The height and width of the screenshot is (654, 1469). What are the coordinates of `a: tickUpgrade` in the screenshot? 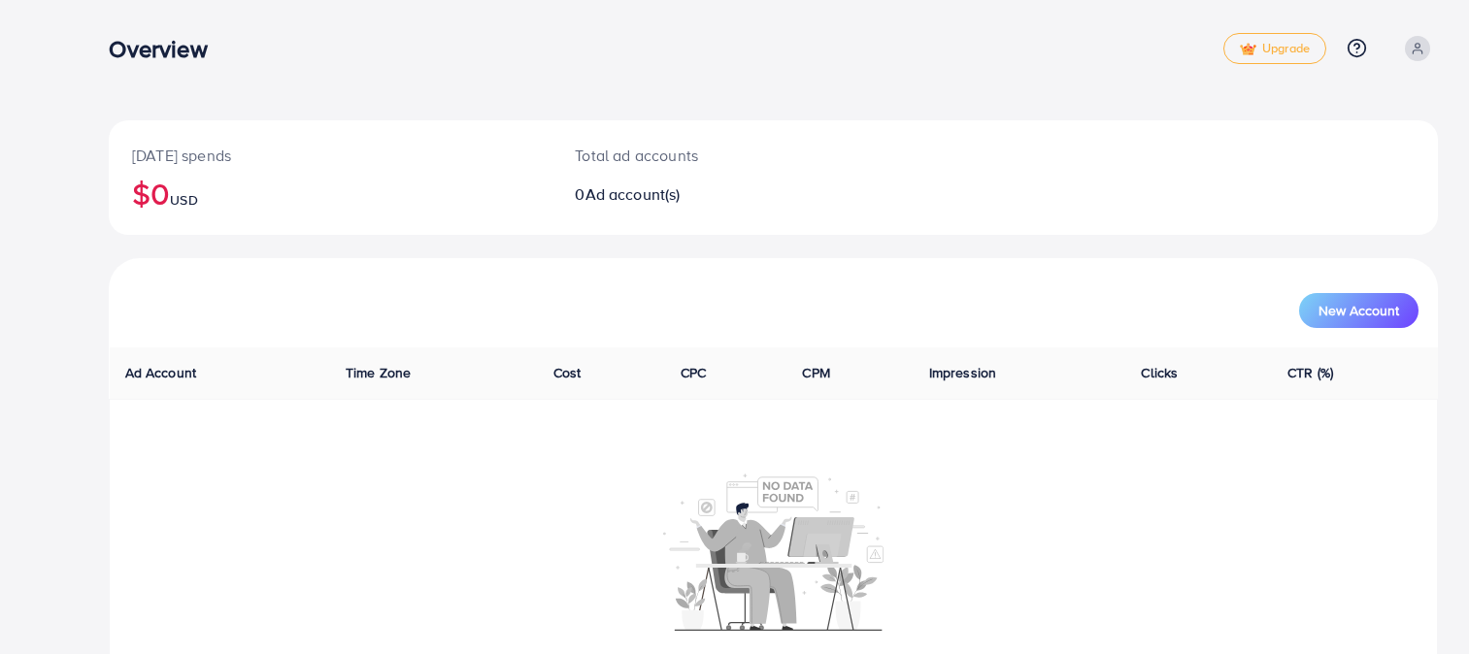 It's located at (1275, 49).